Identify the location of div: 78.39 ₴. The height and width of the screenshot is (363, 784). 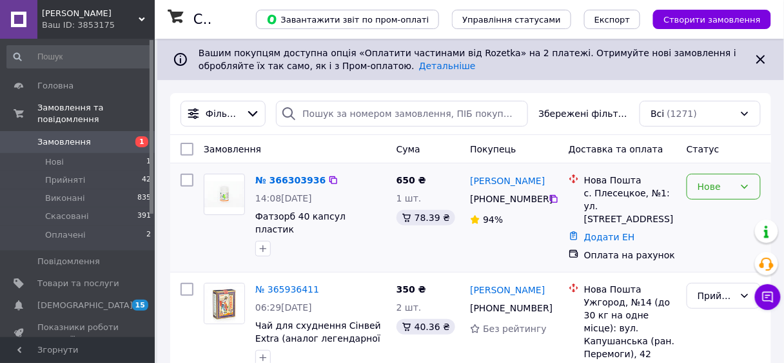
(426, 217).